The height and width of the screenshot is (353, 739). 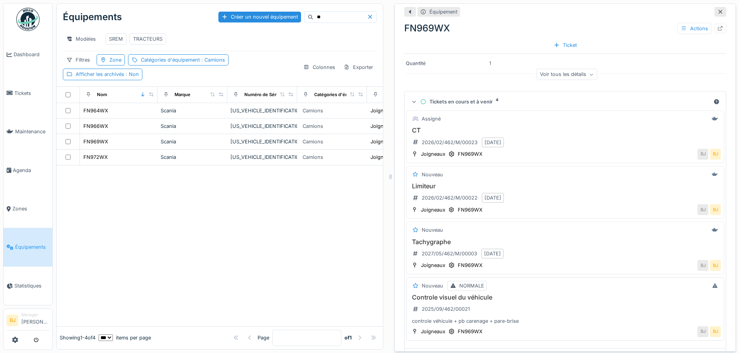 What do you see at coordinates (31, 54) in the screenshot?
I see `span: Dashboard` at bounding box center [31, 54].